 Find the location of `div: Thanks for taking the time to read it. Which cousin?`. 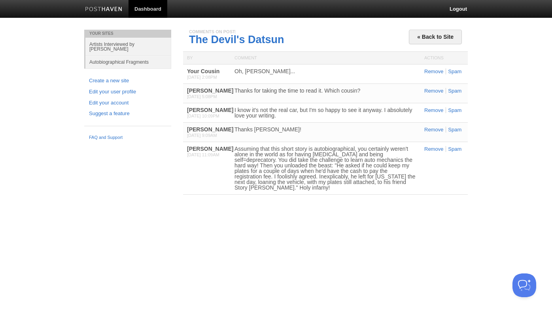

div: Thanks for taking the time to read it. Which cousin? is located at coordinates (325, 91).